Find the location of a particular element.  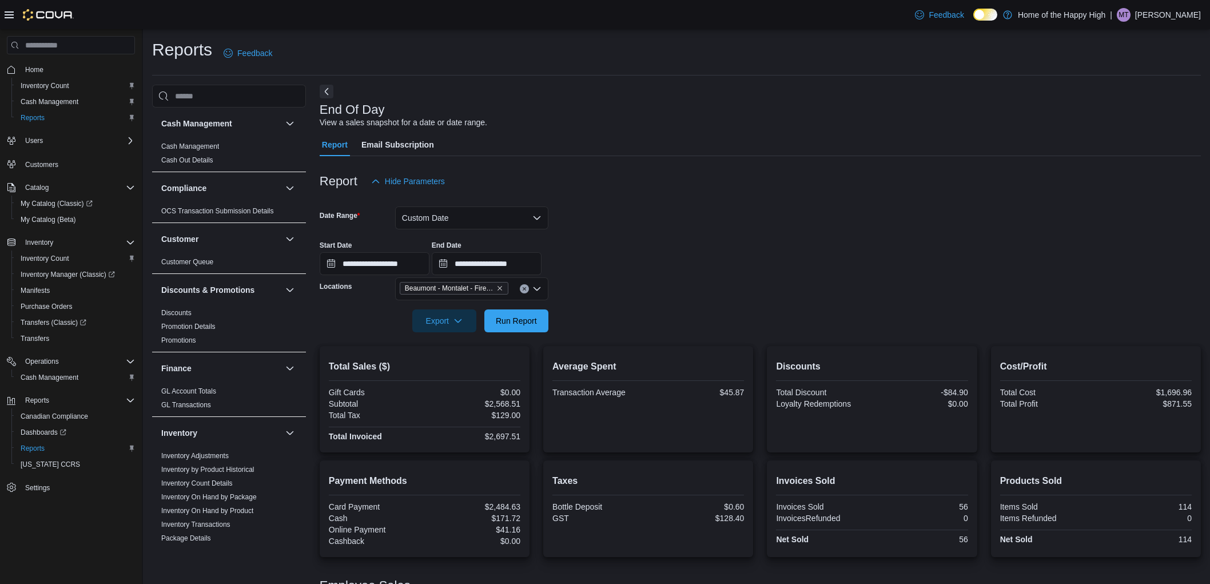

span: Export is located at coordinates (444, 321).